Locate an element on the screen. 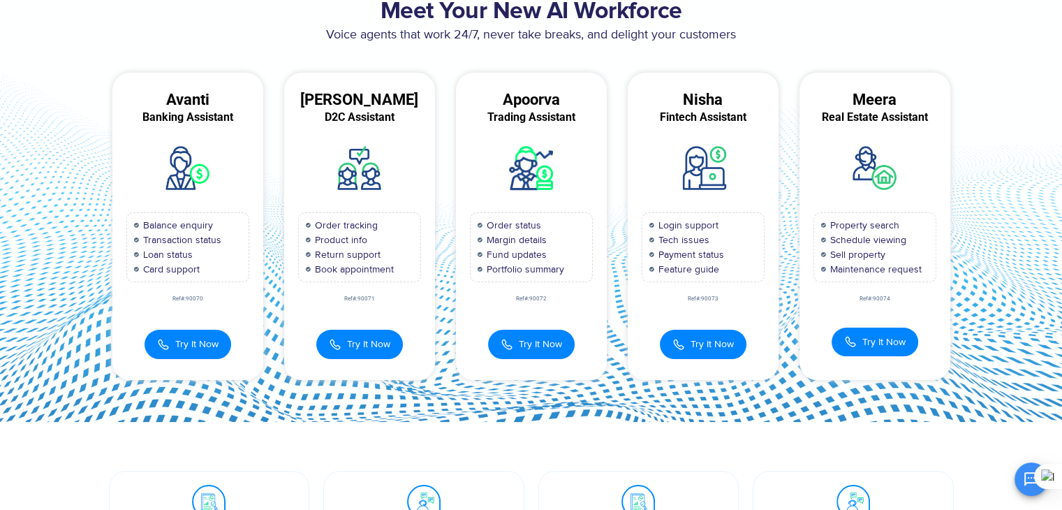 The width and height of the screenshot is (1062, 510). span: Balance enquiry is located at coordinates (176, 225).